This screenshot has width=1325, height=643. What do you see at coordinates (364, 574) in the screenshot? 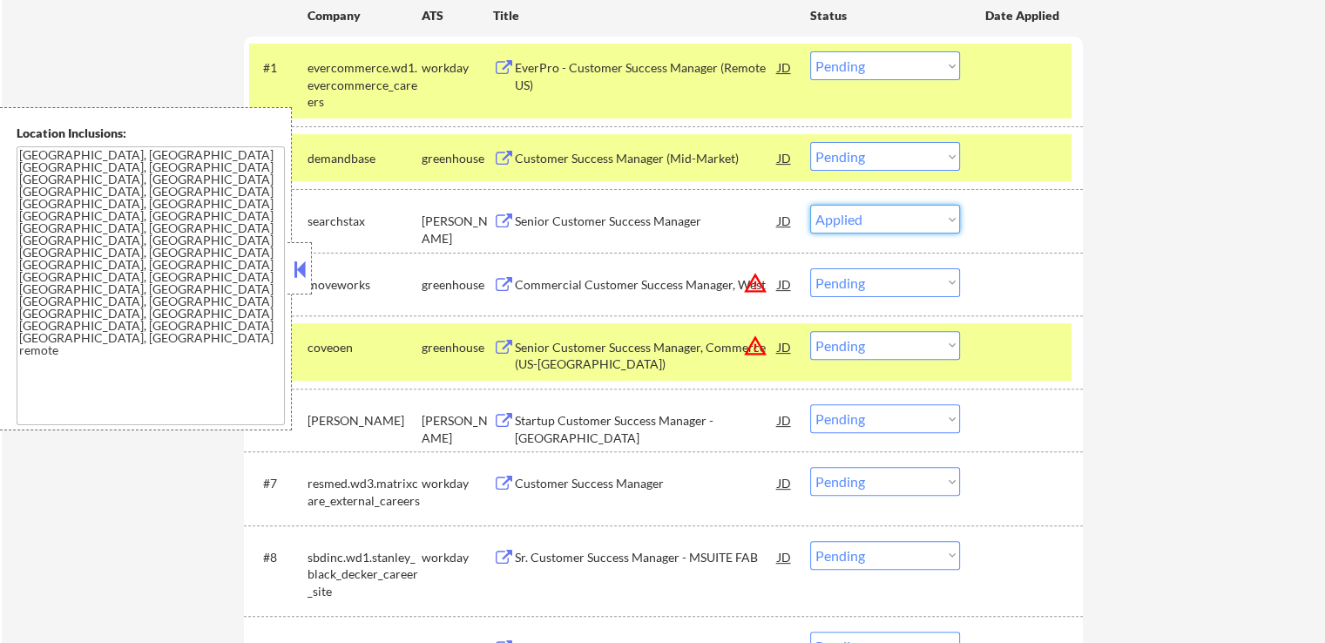
I see `div: sbdinc.wd1.stanley_black_decker_career_site` at bounding box center [364, 574].